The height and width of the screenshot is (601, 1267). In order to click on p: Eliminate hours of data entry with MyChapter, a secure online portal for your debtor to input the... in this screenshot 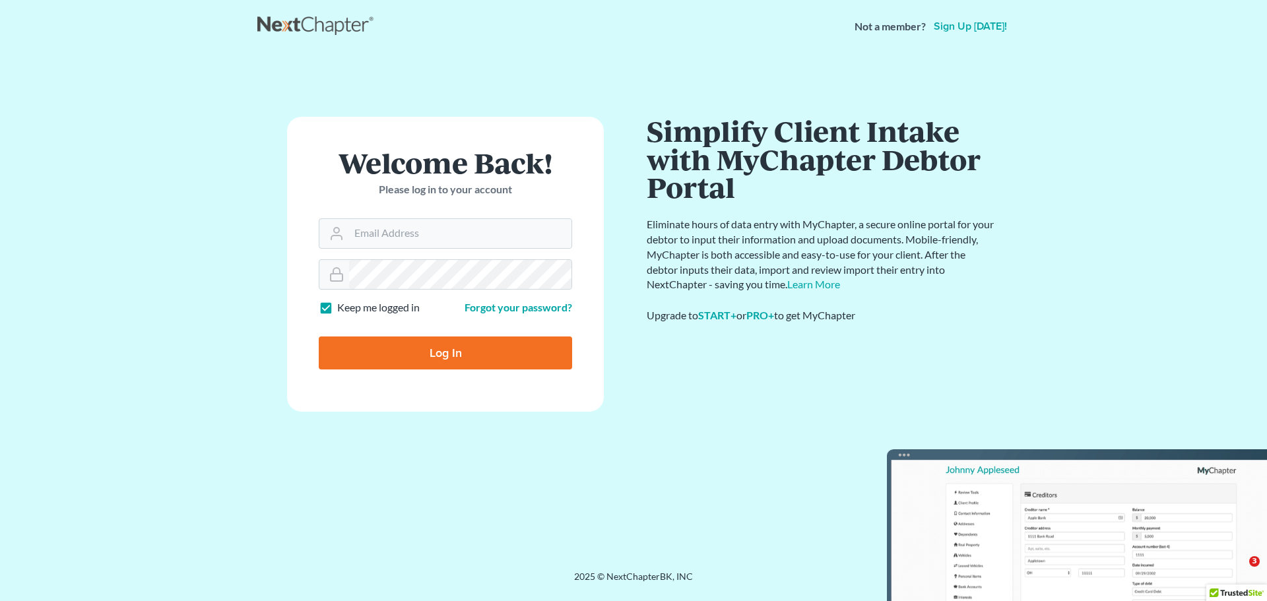, I will do `click(822, 255)`.